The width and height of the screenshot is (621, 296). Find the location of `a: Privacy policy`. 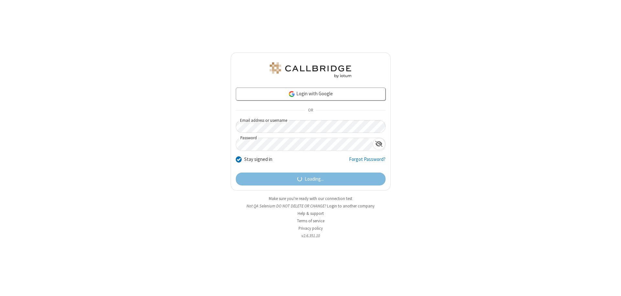

a: Privacy policy is located at coordinates (310, 228).